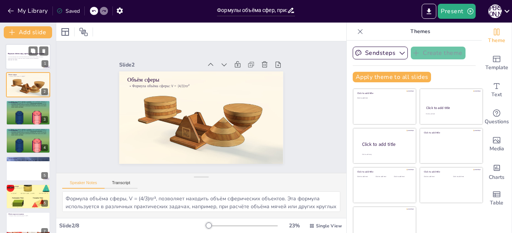 The width and height of the screenshot is (512, 233). I want to click on button: Add slide, so click(28, 32).